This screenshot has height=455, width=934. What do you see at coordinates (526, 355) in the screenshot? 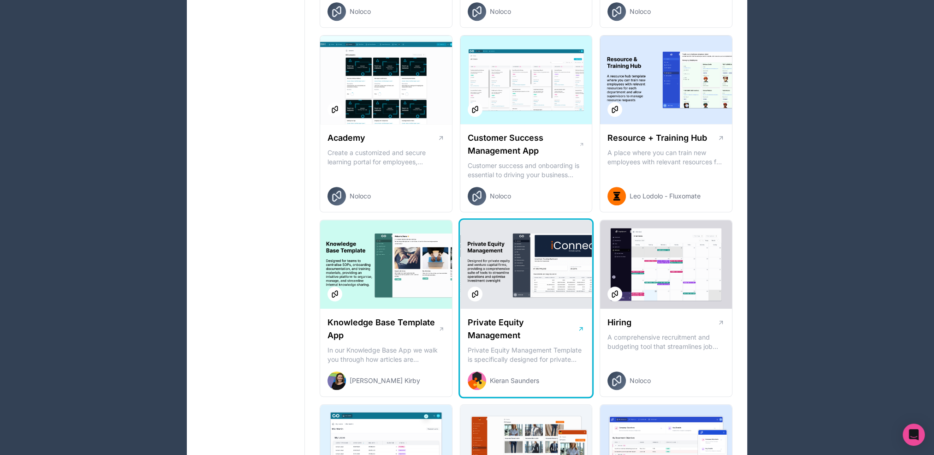
I see `p: Private Equity Management Template is specifically designed for private equity and venture capita...` at bounding box center [526, 355].